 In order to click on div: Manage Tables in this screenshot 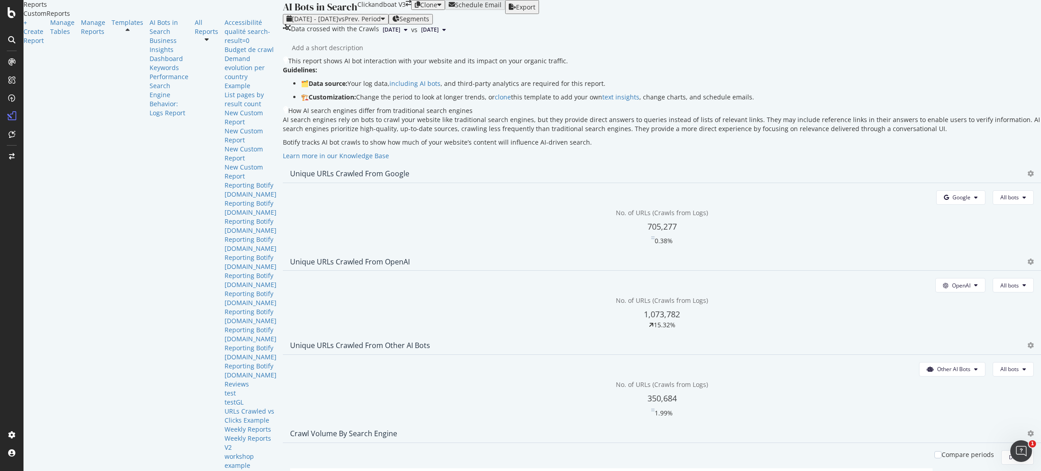, I will do `click(62, 27)`.